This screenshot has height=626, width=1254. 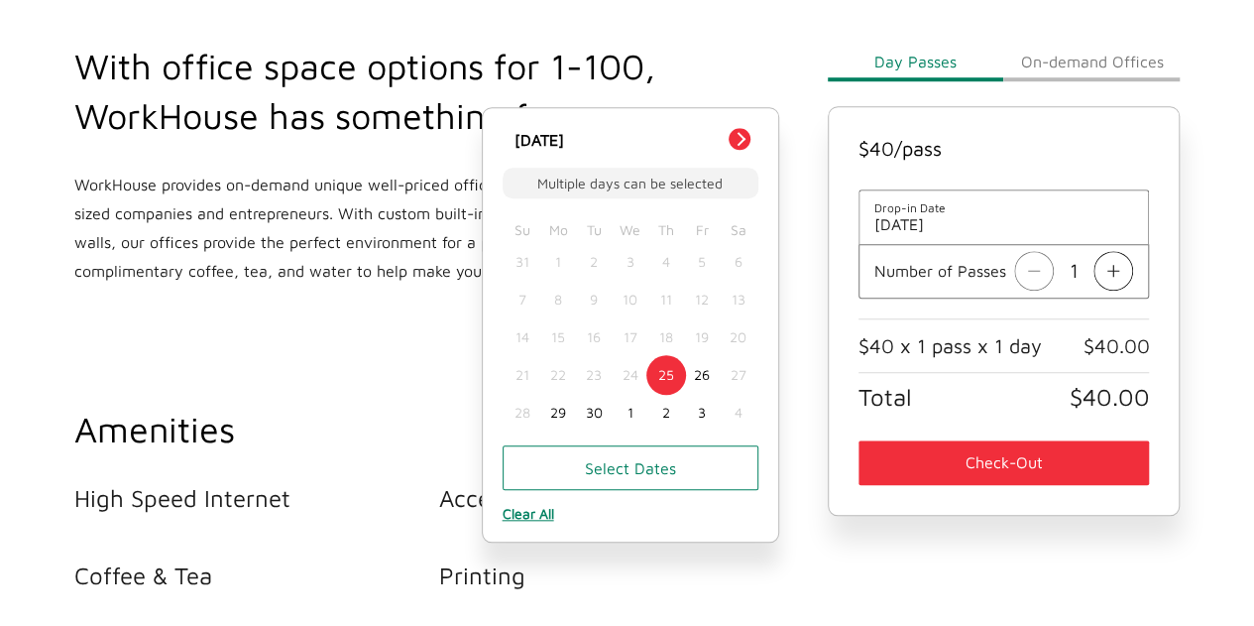 What do you see at coordinates (940, 271) in the screenshot?
I see `p: Number of Passes` at bounding box center [940, 271].